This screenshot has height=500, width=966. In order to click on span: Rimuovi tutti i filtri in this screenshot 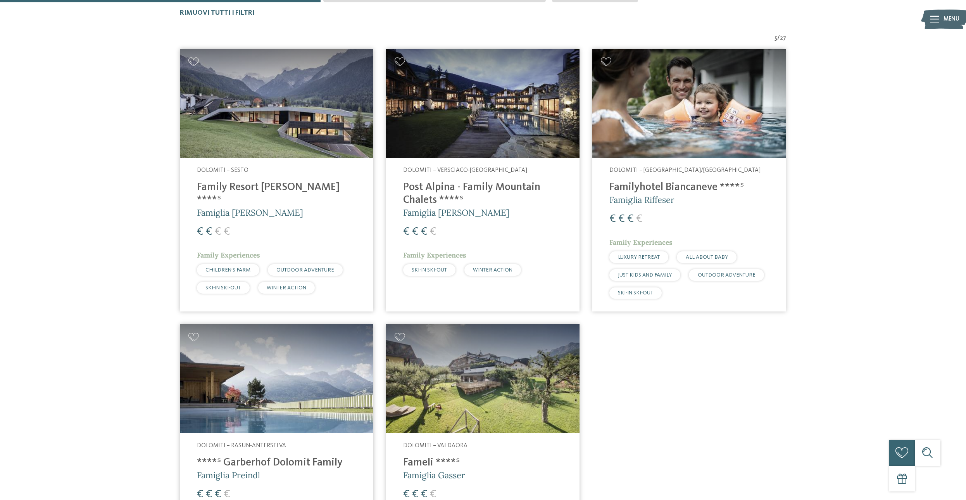, I will do `click(217, 13)`.